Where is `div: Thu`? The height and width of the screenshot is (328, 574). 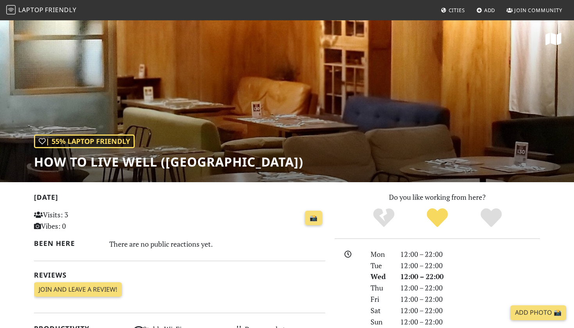
div: Thu is located at coordinates (381, 287).